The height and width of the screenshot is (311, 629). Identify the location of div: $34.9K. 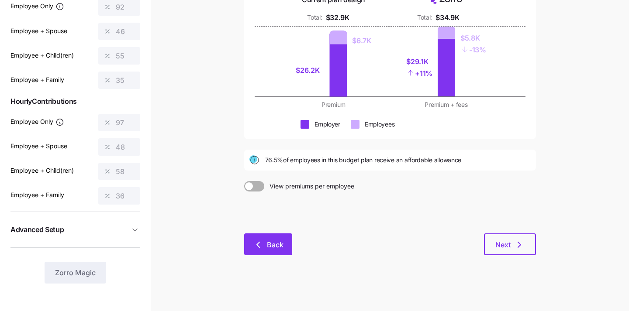
(447, 17).